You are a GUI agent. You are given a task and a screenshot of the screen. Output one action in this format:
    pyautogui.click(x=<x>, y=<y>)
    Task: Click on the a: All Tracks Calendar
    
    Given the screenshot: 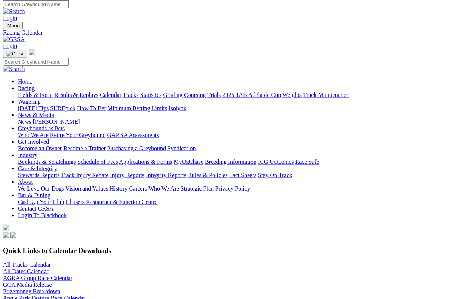 What is the action you would take?
    pyautogui.click(x=27, y=264)
    